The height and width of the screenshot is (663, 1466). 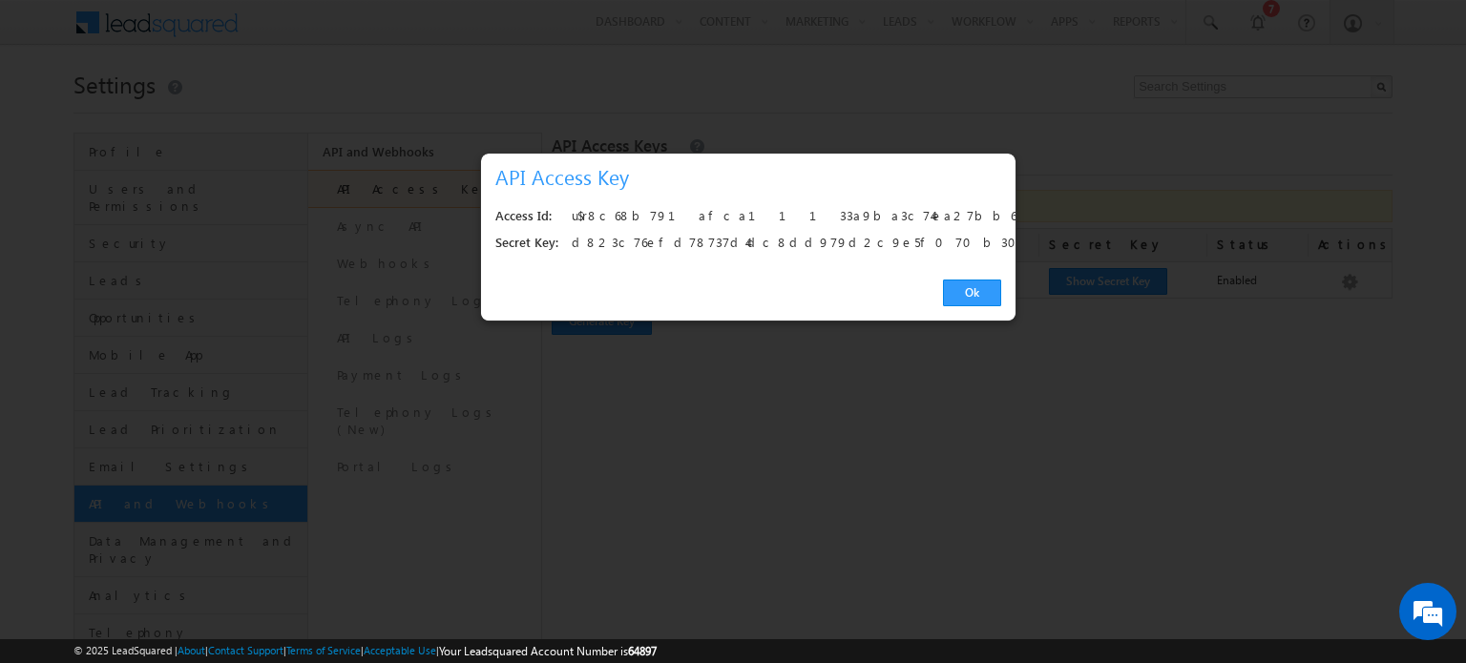 I want to click on div: Minimize live chat window, so click(x=336, y=32).